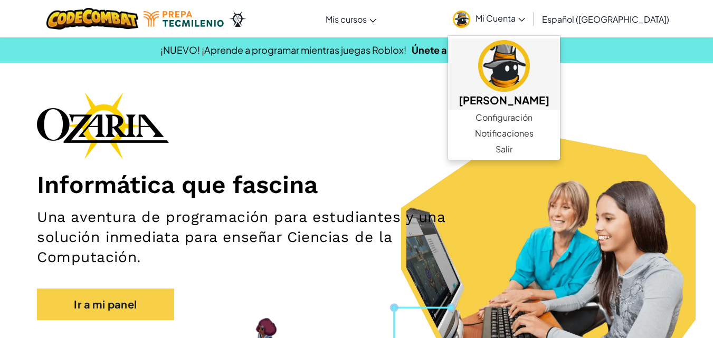 The image size is (713, 338). What do you see at coordinates (237, 19) in the screenshot?
I see `img: Ozaria` at bounding box center [237, 19].